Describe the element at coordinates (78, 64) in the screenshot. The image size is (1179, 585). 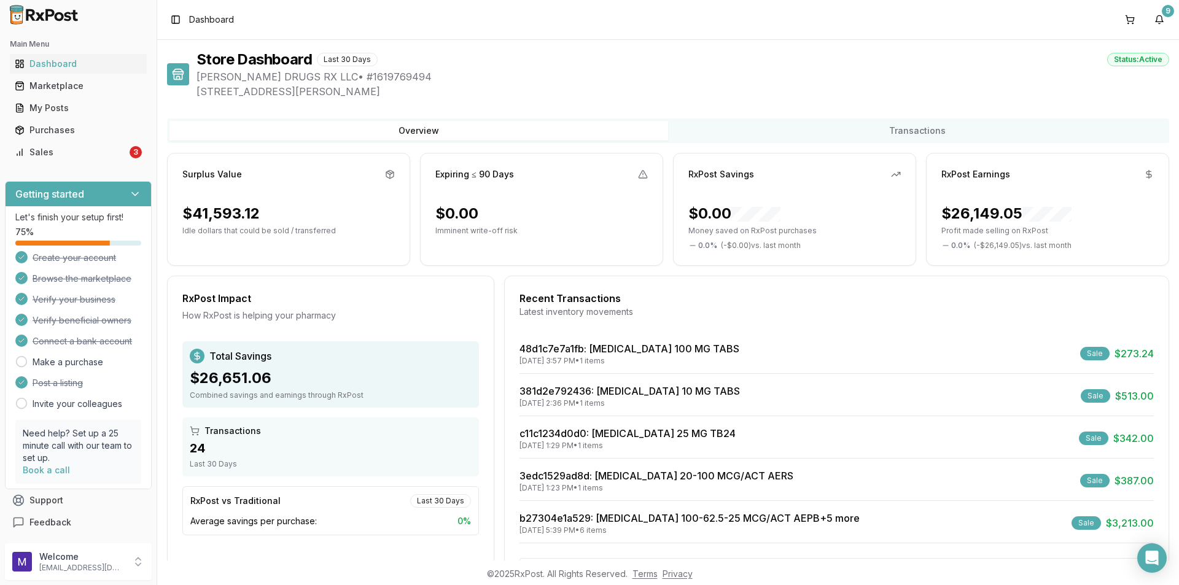
I see `a: Dashboard` at that location.